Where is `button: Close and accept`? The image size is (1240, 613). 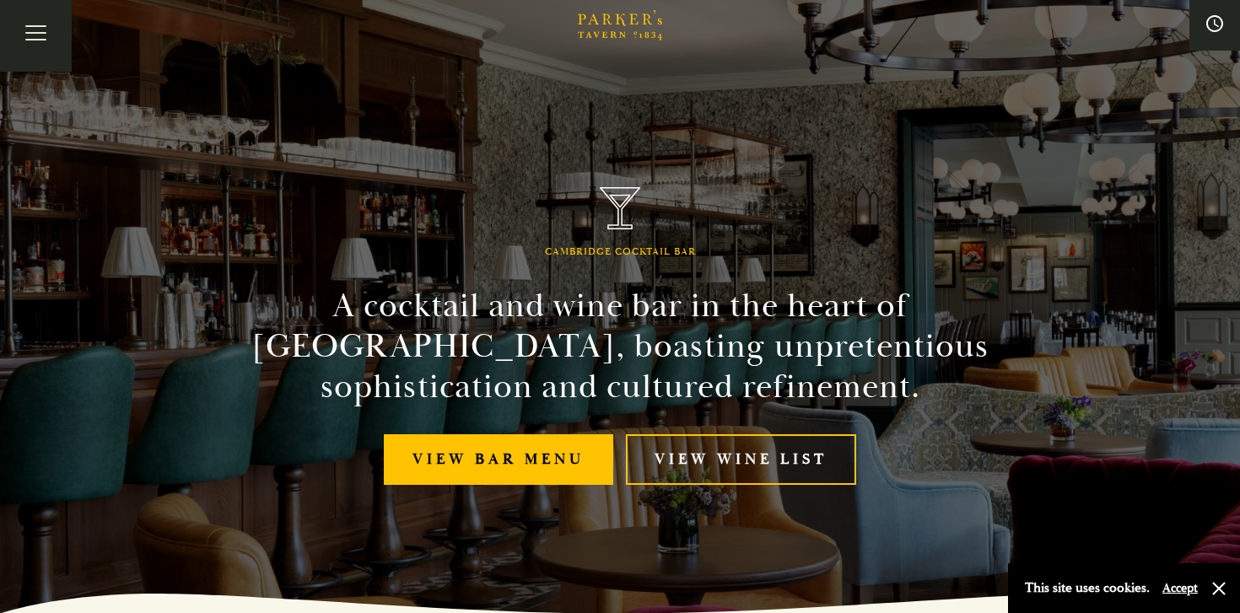
button: Close and accept is located at coordinates (1219, 589).